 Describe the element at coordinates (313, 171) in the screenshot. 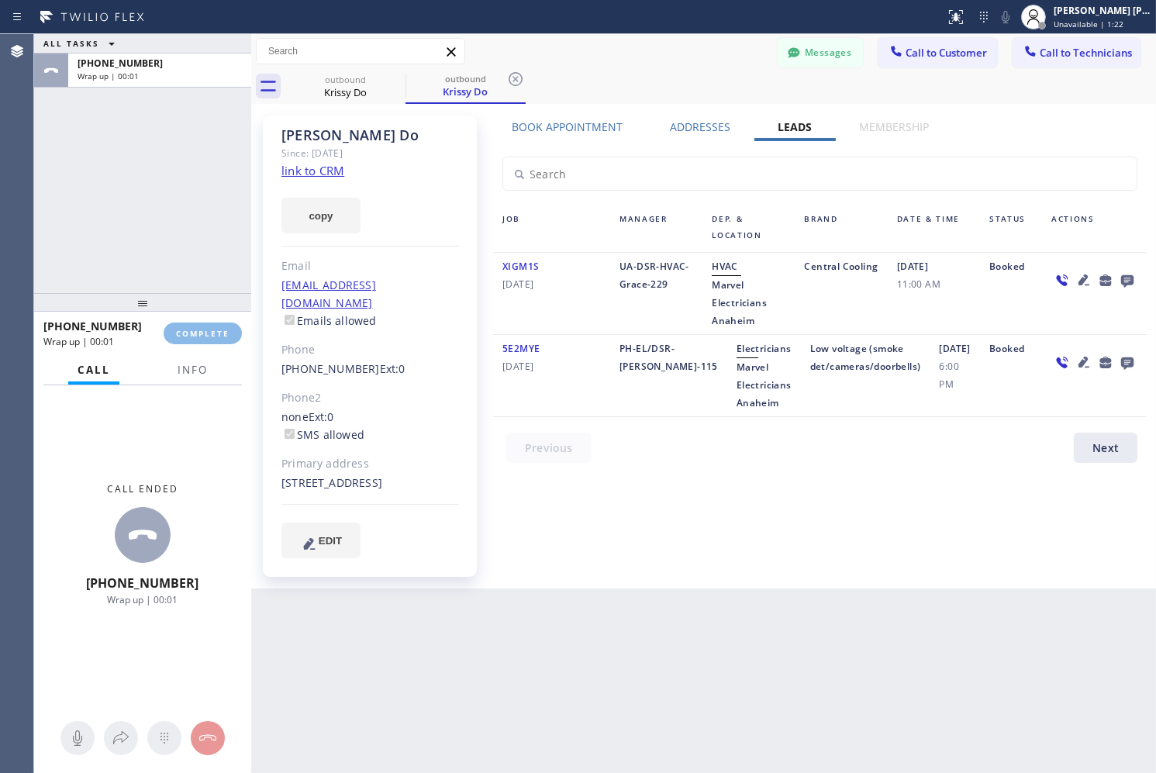

I see `a: link to CRM` at that location.